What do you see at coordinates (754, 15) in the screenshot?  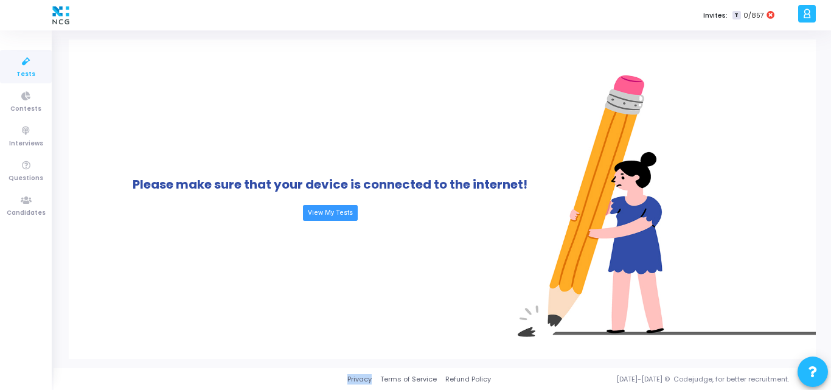 I see `span: 0/857` at bounding box center [754, 15].